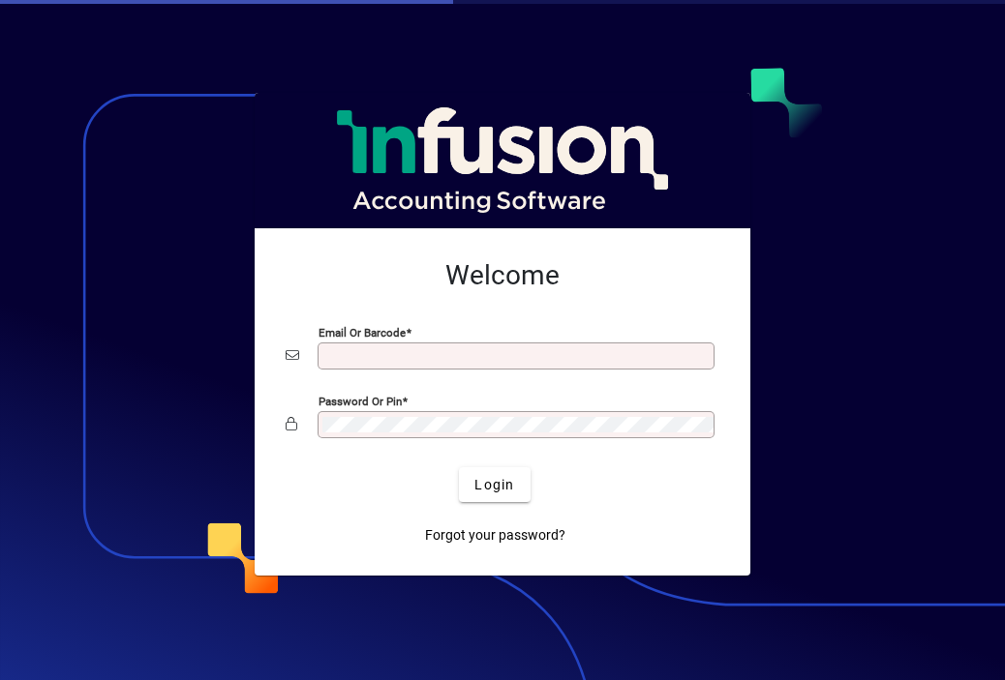  I want to click on mat-label: Email or Barcode, so click(362, 333).